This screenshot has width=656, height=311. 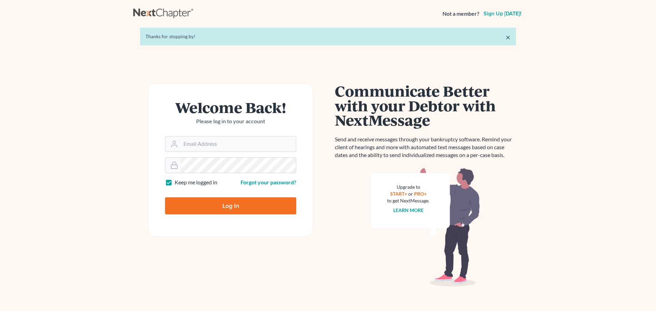 What do you see at coordinates (238, 144) in the screenshot?
I see `input: Email Address` at bounding box center [238, 144].